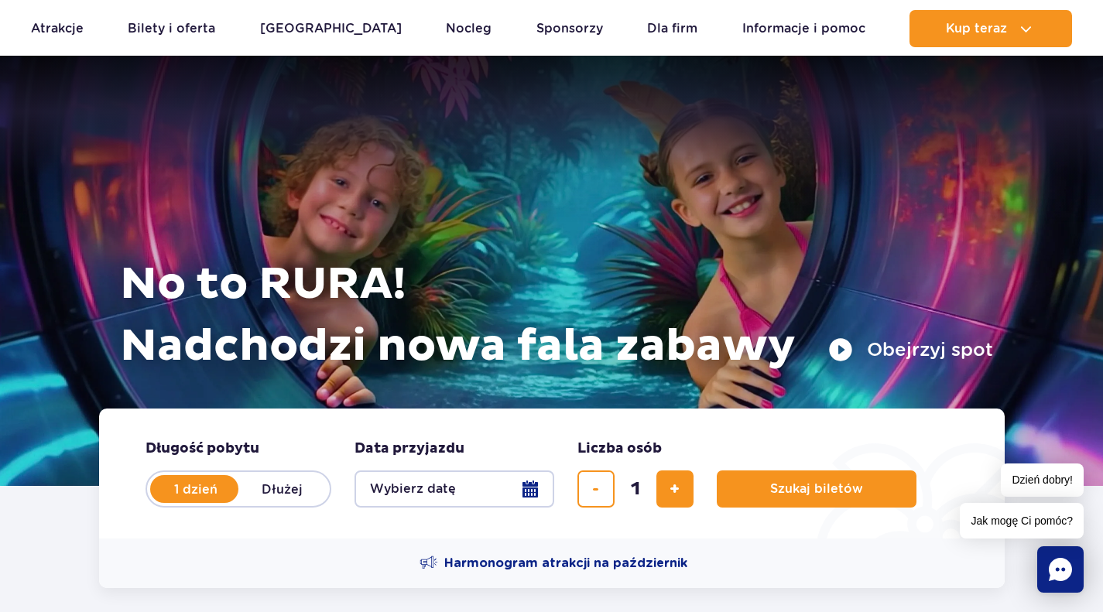 This screenshot has height=612, width=1103. Describe the element at coordinates (816, 489) in the screenshot. I see `button: Szukaj biletów` at that location.